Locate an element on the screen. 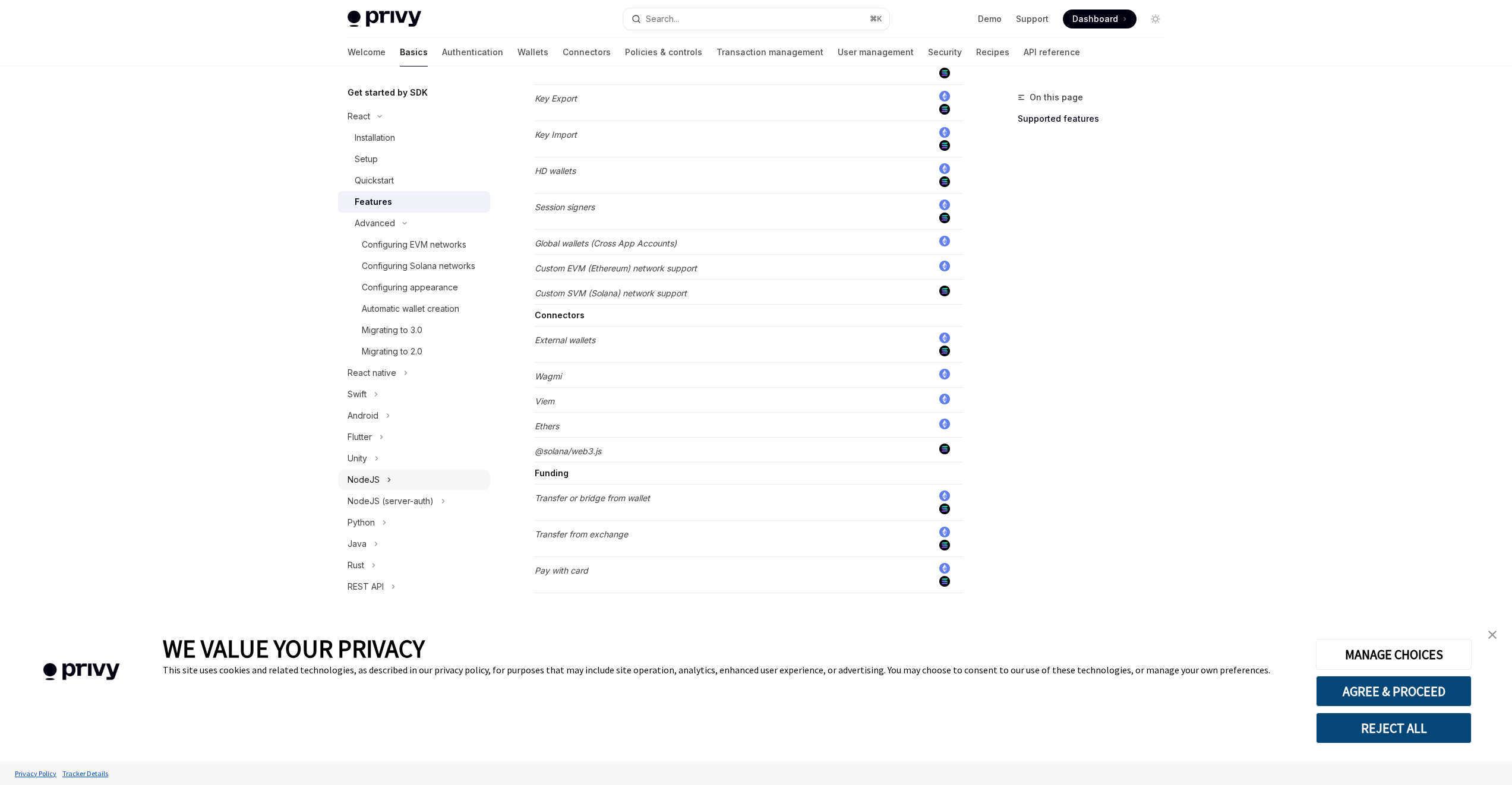 This screenshot has height=785, width=1512. strong: Connectors is located at coordinates (559, 315).